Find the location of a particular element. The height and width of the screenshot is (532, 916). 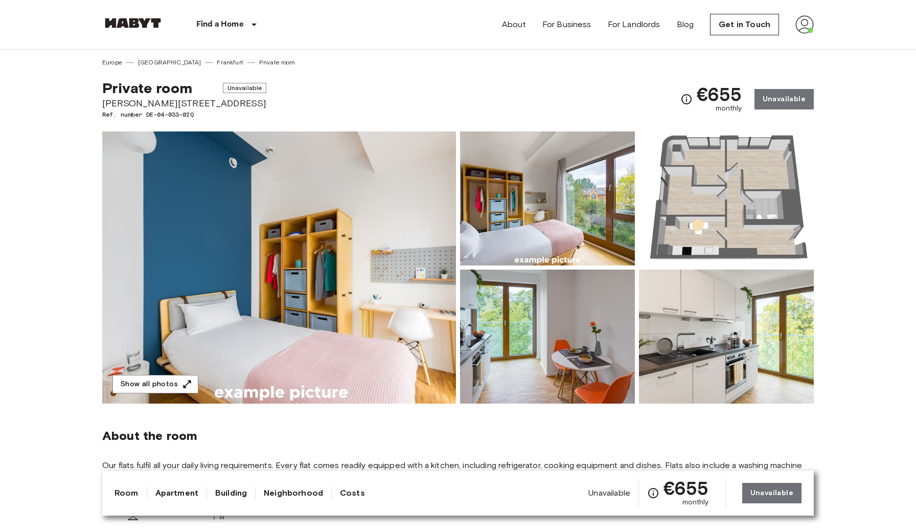

a: Room is located at coordinates (126, 493).